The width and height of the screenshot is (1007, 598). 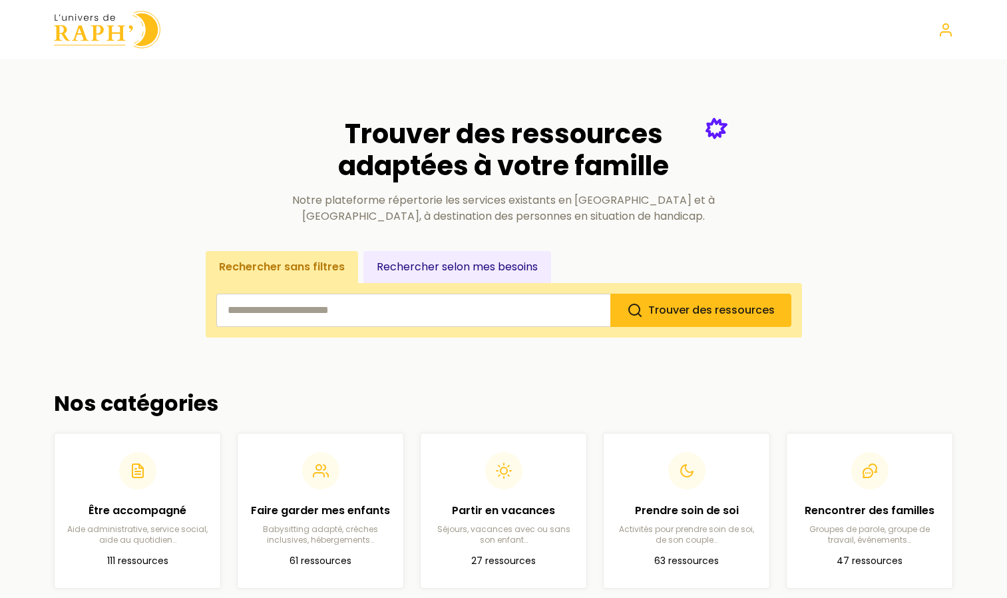 I want to click on img: Univers de Raph logo, so click(x=107, y=29).